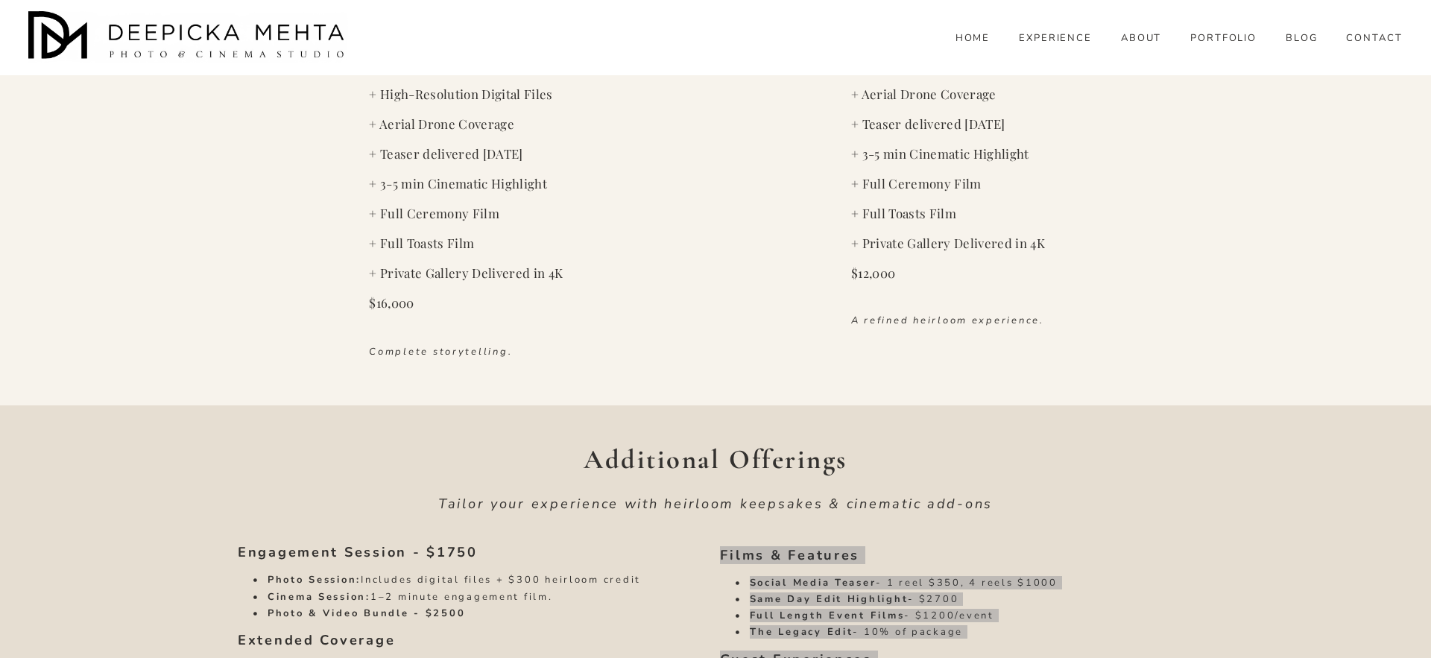 The width and height of the screenshot is (1431, 658). Describe the element at coordinates (391, 303) in the screenshot. I see `code: $16,000` at that location.